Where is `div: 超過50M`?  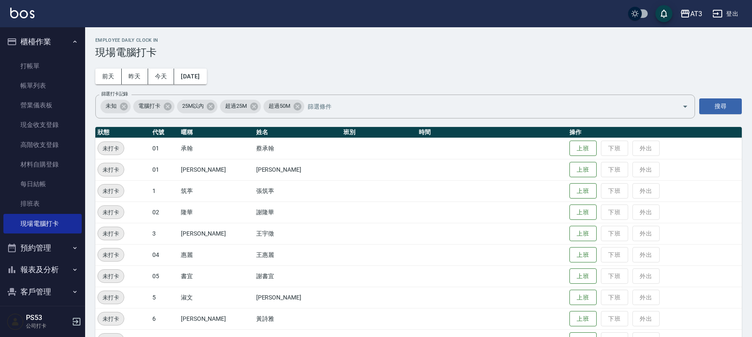 div: 超過50M is located at coordinates (284, 106).